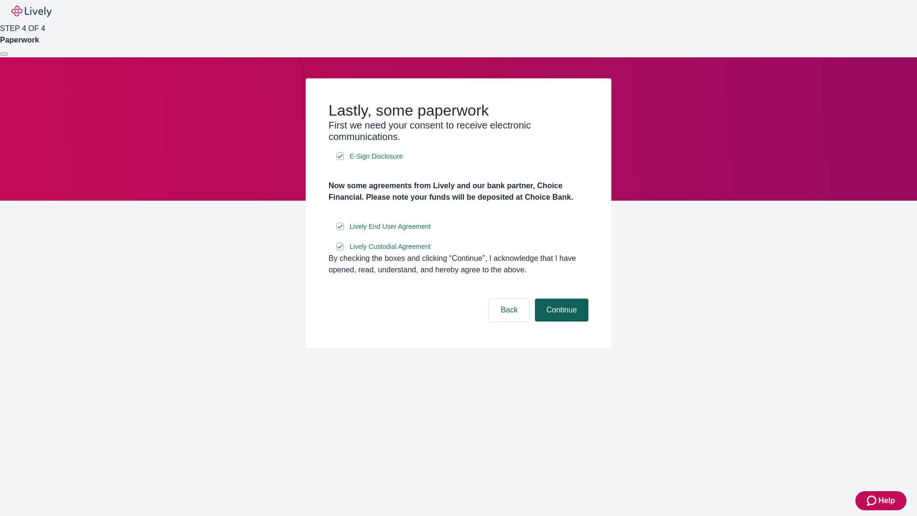  Describe the element at coordinates (887, 501) in the screenshot. I see `span: Help` at that location.